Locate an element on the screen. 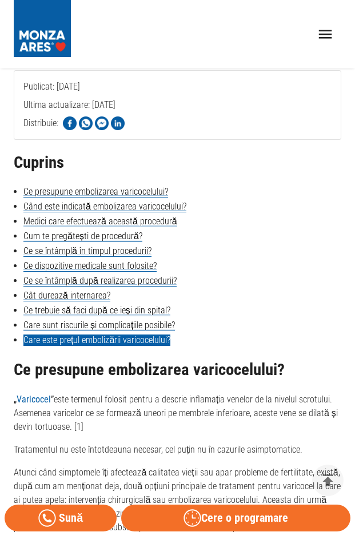  button: delete is located at coordinates (327, 480).